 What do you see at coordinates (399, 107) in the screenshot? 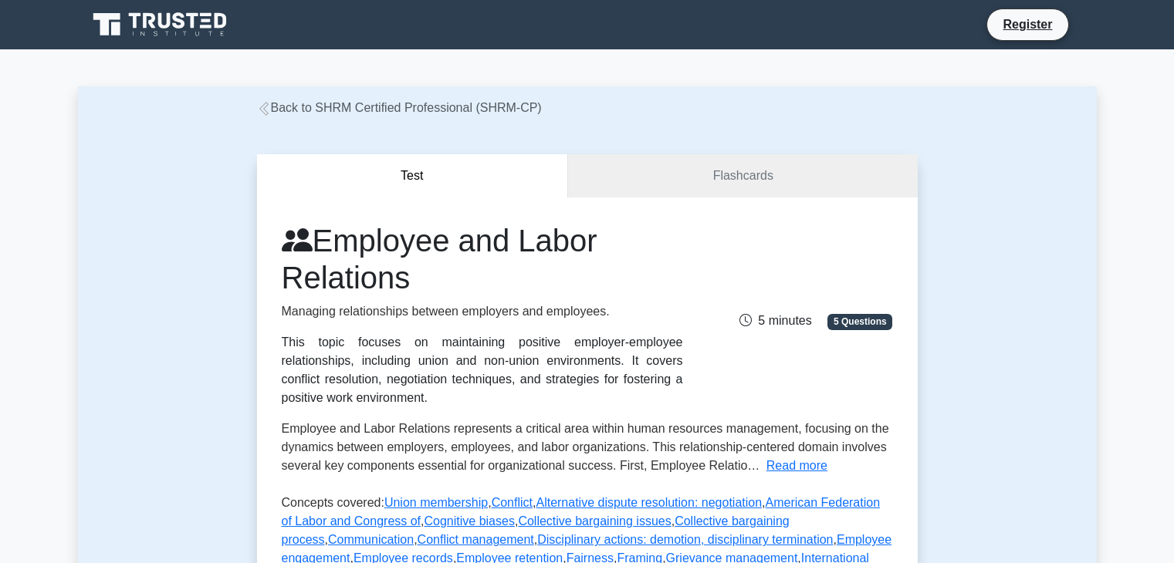
I see `a: Back to SHRM Certified Professional (SHRM-CP)` at bounding box center [399, 107].